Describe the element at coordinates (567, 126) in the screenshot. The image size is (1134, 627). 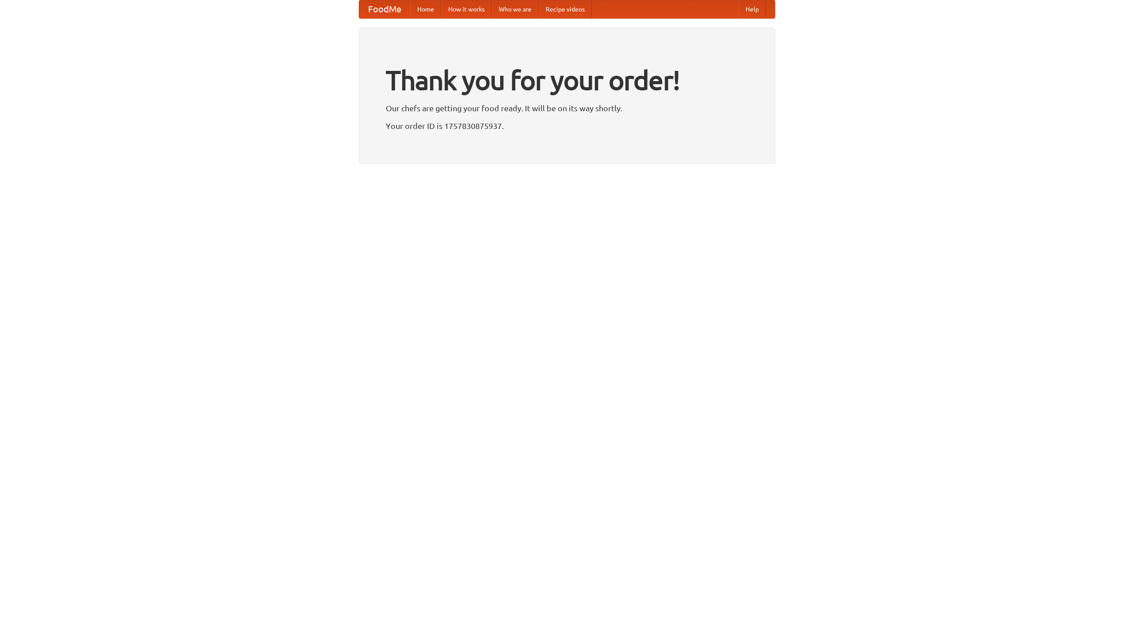
I see `p: Your order ID is 1757830875937.` at that location.